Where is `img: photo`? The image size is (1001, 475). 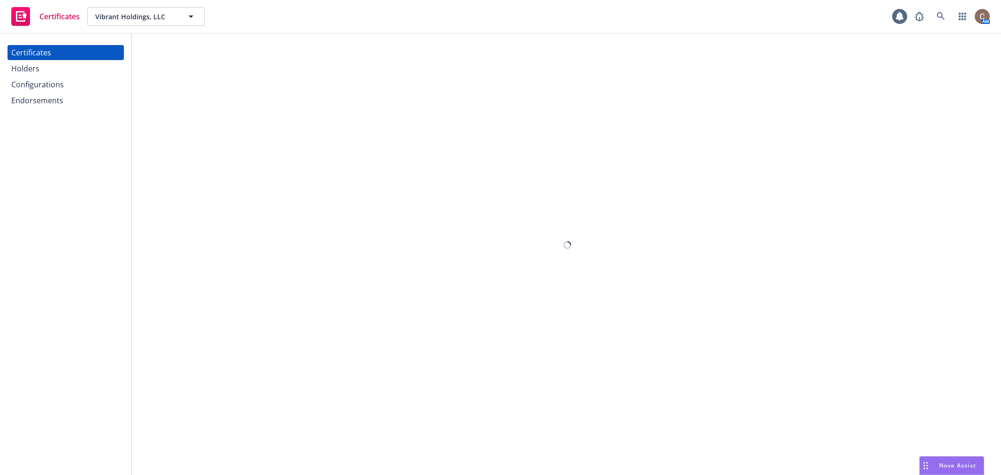
img: photo is located at coordinates (983, 16).